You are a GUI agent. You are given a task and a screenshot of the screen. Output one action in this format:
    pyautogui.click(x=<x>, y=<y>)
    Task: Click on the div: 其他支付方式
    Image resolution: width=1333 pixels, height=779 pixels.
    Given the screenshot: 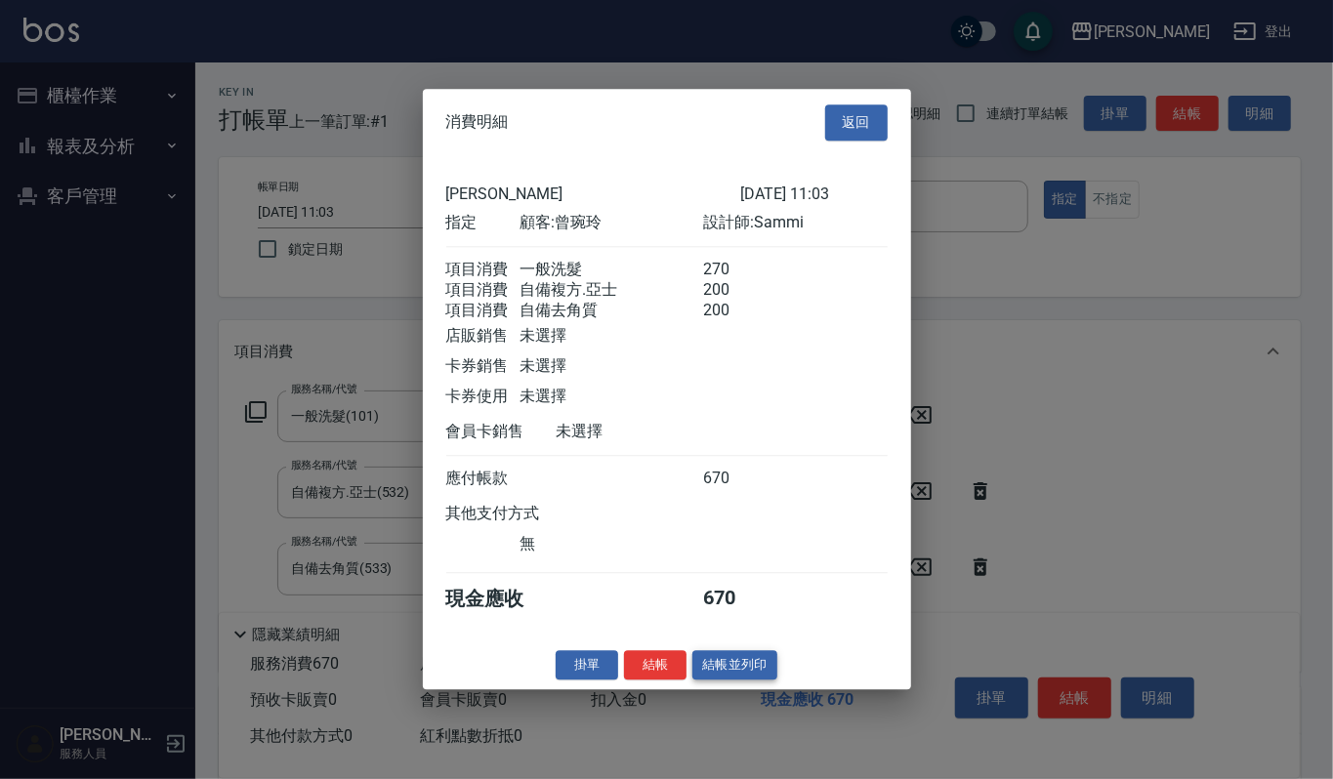 What is the action you would take?
    pyautogui.click(x=519, y=514)
    